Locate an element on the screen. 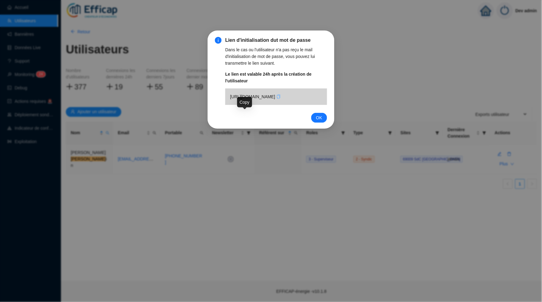 Image resolution: width=542 pixels, height=302 pixels. div: Dans le cas ou l'utilisateur n'a pas reçu le mail d'initialisation de mot de passe, vous pouvez l... is located at coordinates (276, 56).